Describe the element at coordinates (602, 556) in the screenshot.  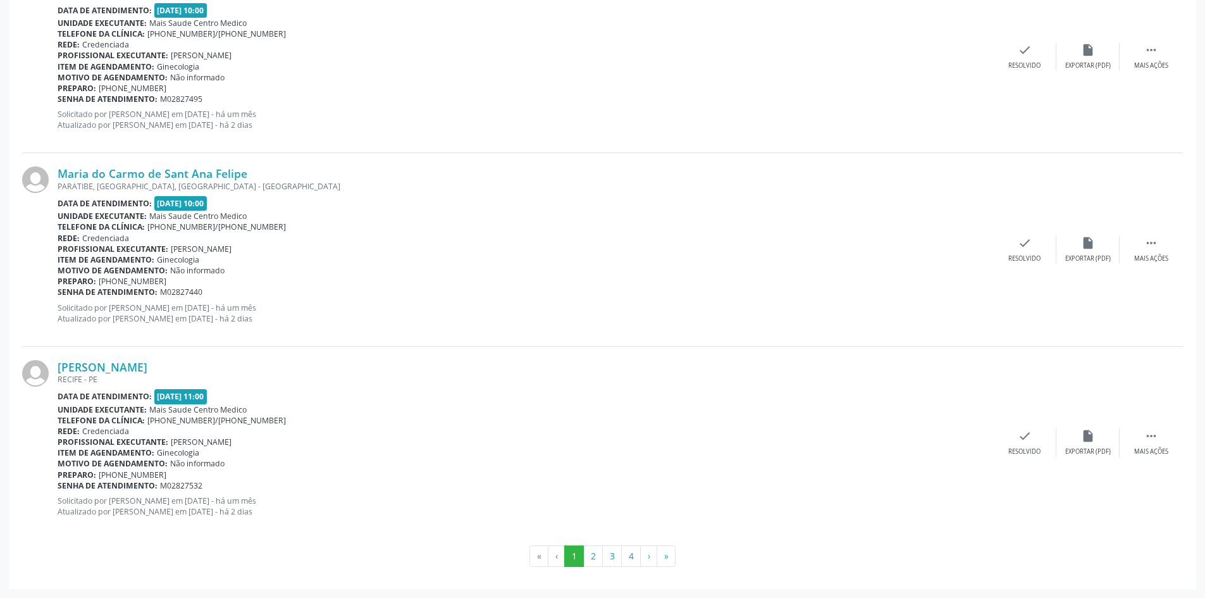
I see `ul: Pagination` at that location.